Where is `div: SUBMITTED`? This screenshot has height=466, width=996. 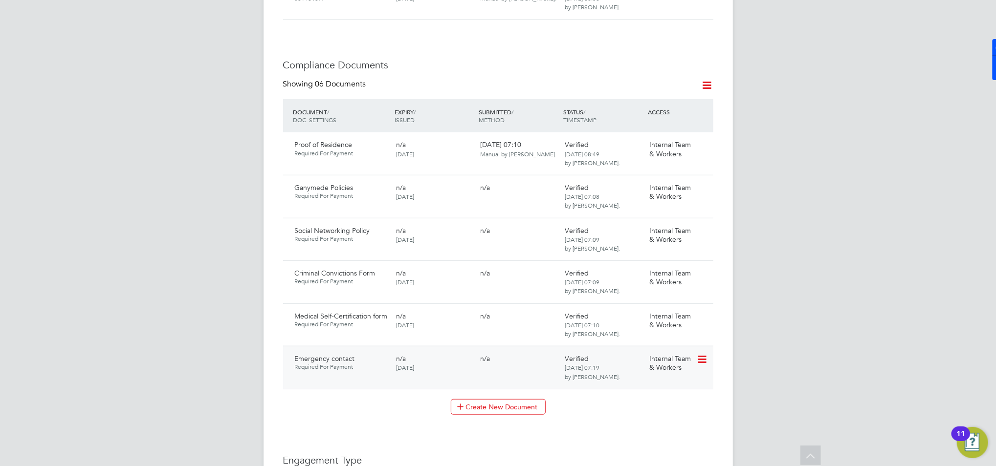
div: SUBMITTED is located at coordinates (519, 116).